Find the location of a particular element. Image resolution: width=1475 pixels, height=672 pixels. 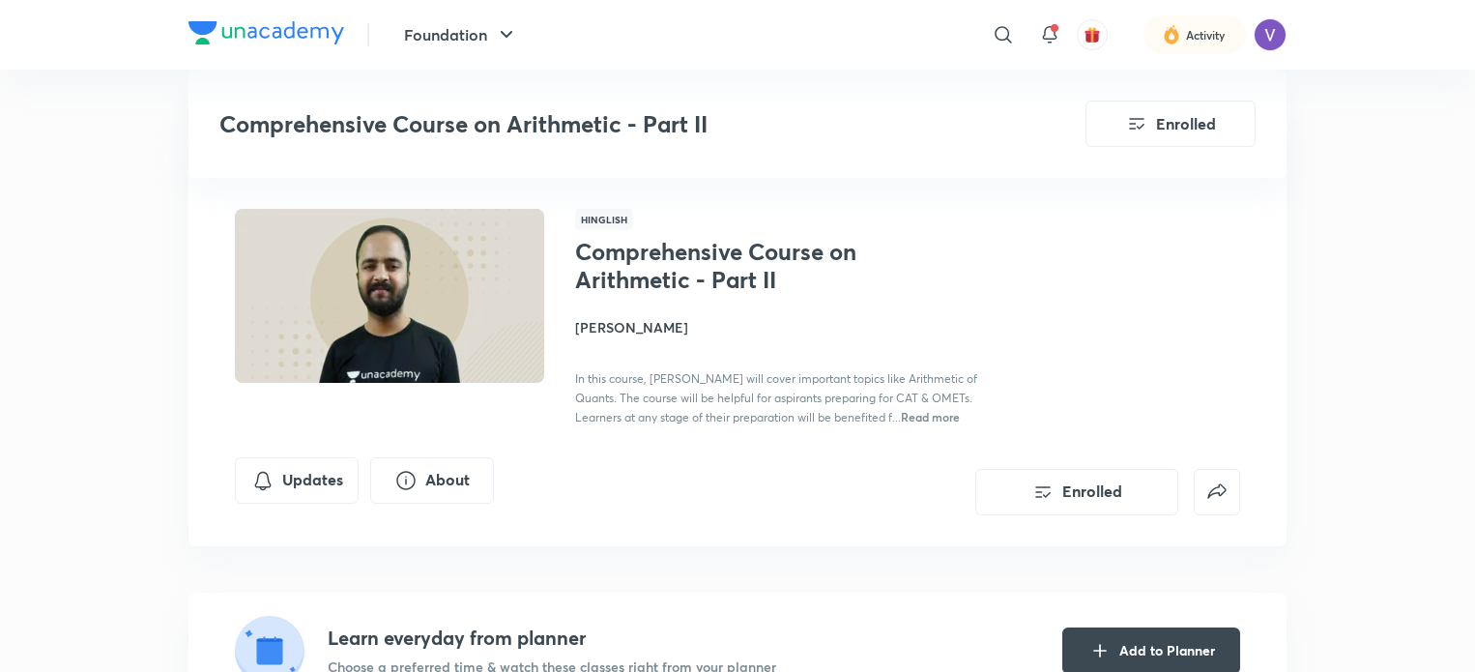

img: activity is located at coordinates (1171, 35).